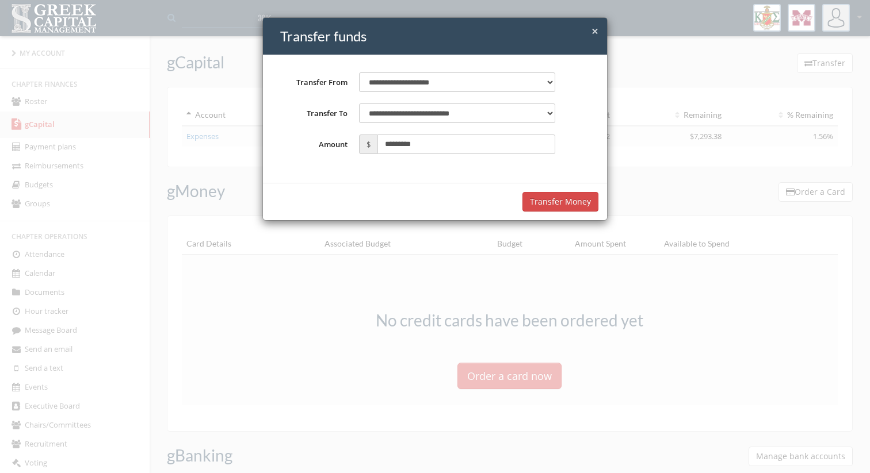  Describe the element at coordinates (312, 113) in the screenshot. I see `label: Transfer To` at that location.